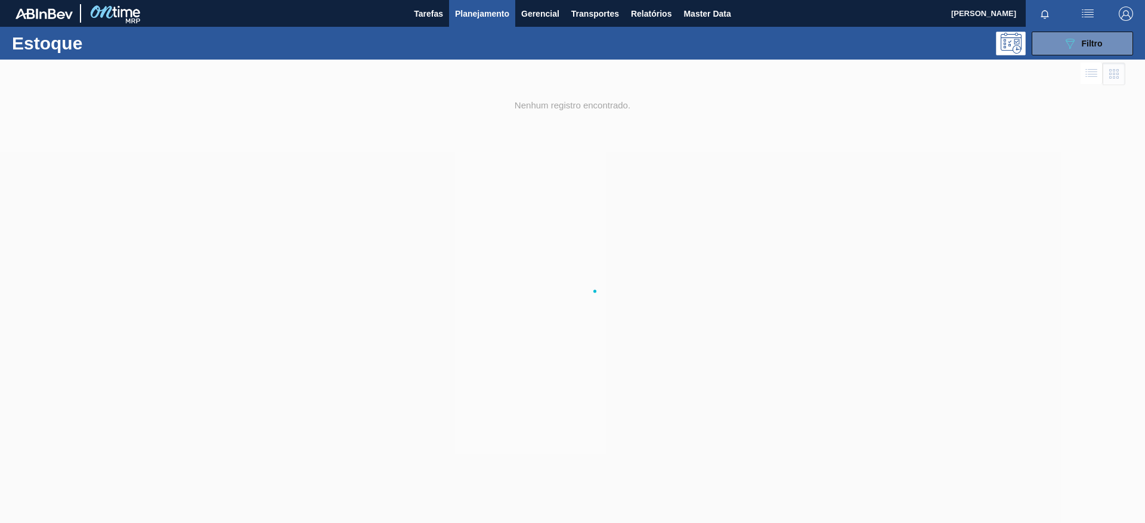  What do you see at coordinates (1044, 14) in the screenshot?
I see `button: Notificações` at bounding box center [1044, 14].